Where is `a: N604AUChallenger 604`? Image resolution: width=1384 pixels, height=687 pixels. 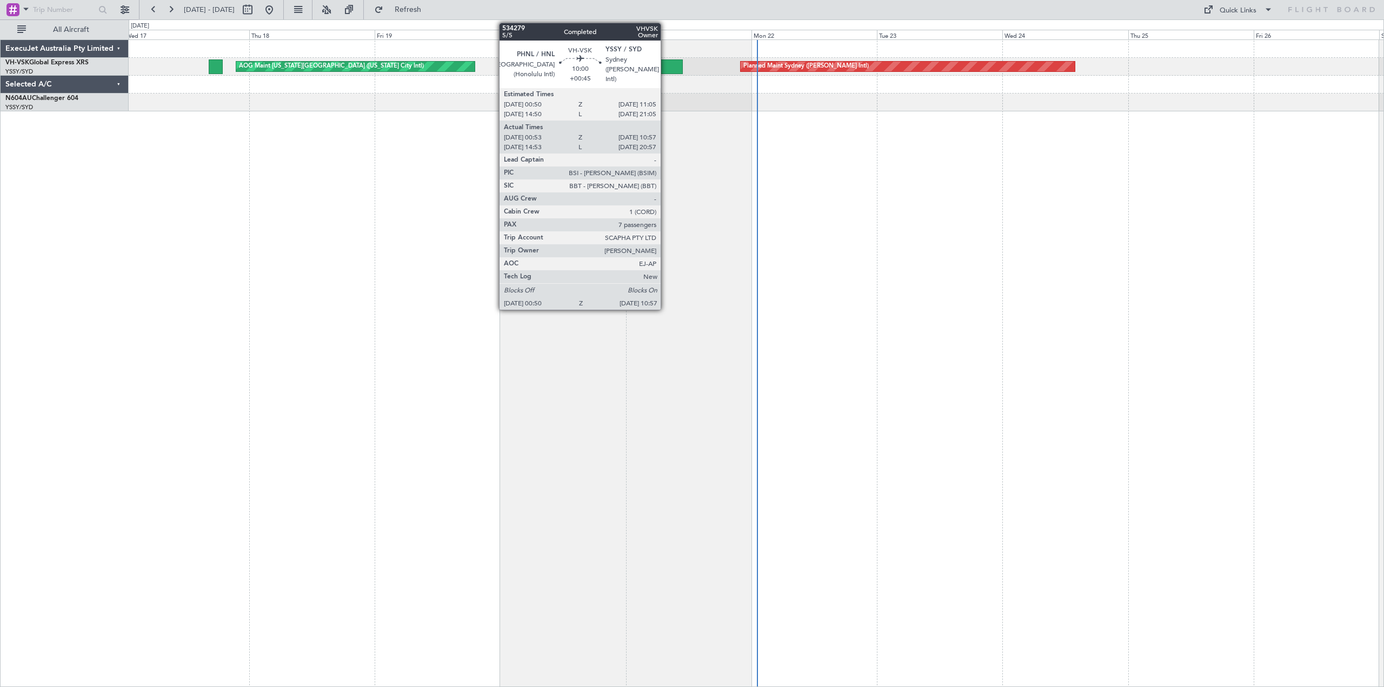
a: N604AUChallenger 604 is located at coordinates (42, 98).